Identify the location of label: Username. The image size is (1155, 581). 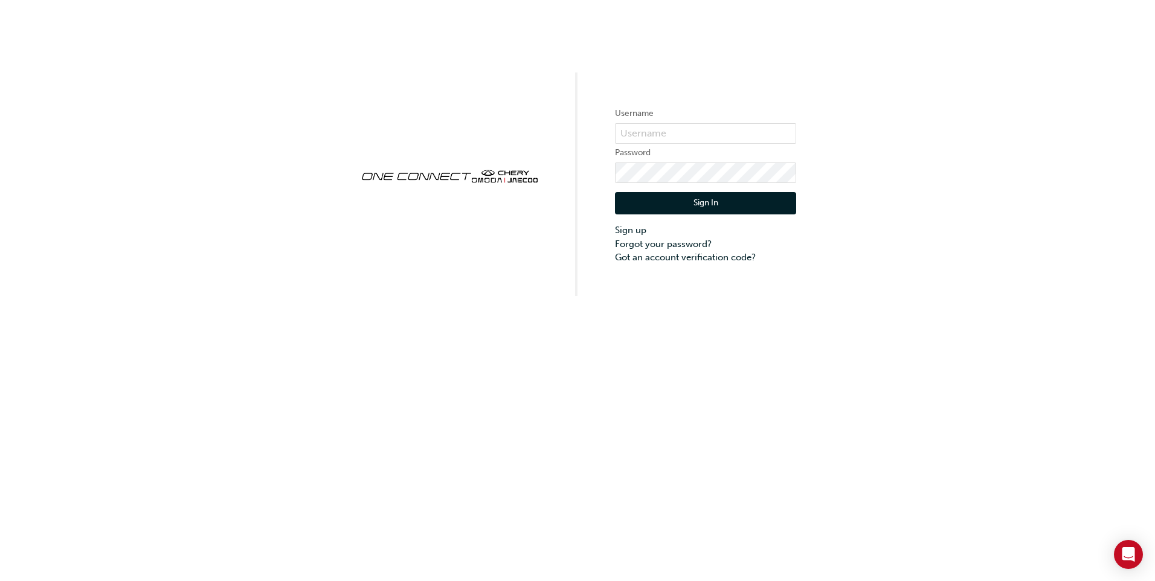
(705, 114).